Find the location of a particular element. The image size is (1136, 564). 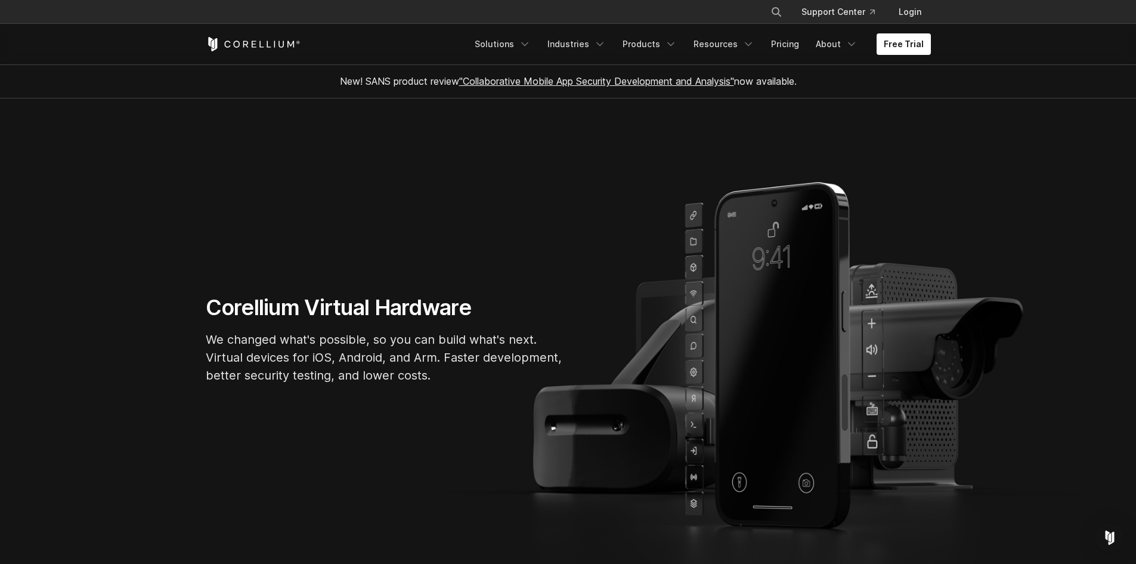

h1: Corellium Virtual Hardware is located at coordinates (385, 307).